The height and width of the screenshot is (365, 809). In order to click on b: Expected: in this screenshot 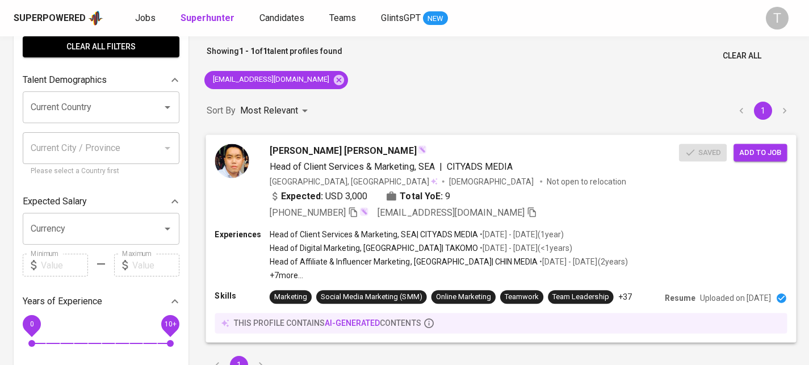, I will do `click(302, 196)`.